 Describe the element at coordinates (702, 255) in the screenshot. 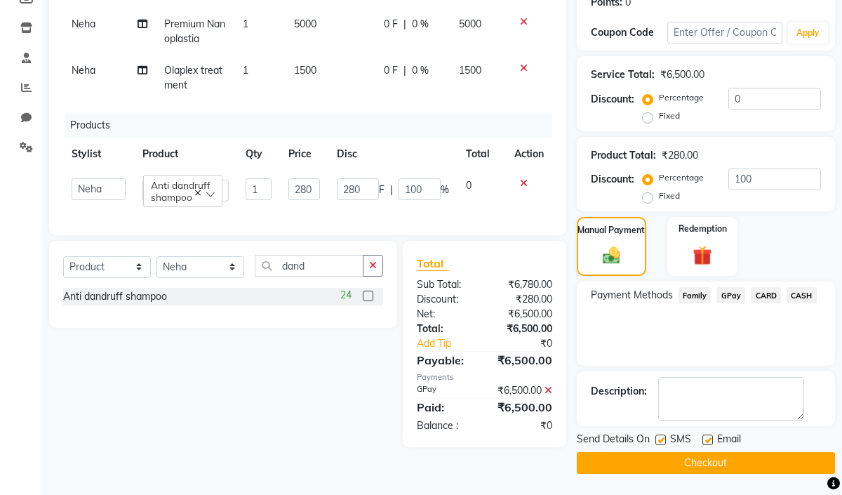

I see `img: _gift.svg` at that location.